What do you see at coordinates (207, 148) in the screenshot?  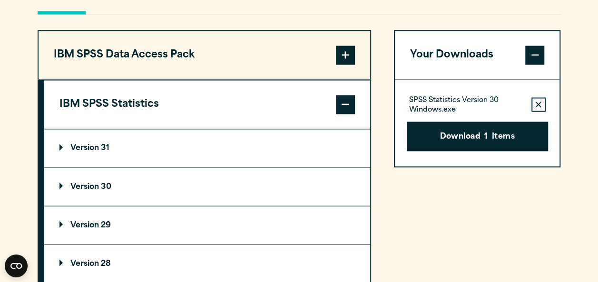 I see `summary: Version 31` at bounding box center [207, 148].